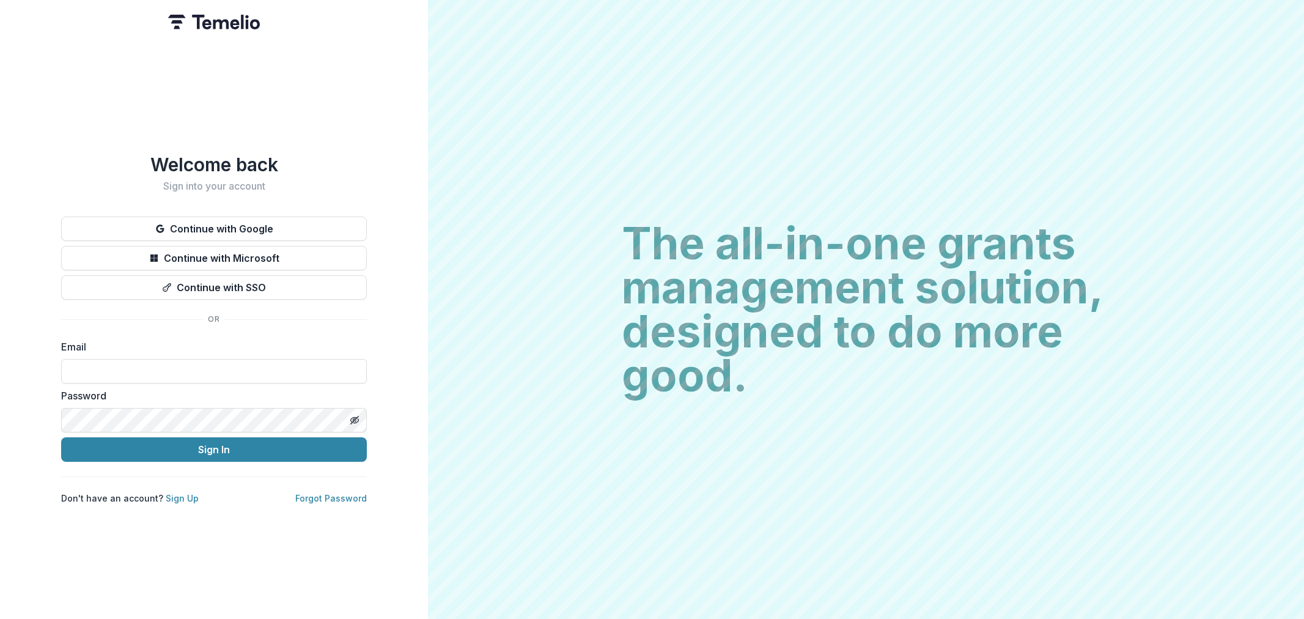 This screenshot has height=619, width=1304. Describe the element at coordinates (130, 498) in the screenshot. I see `p: Don't have an account?` at that location.